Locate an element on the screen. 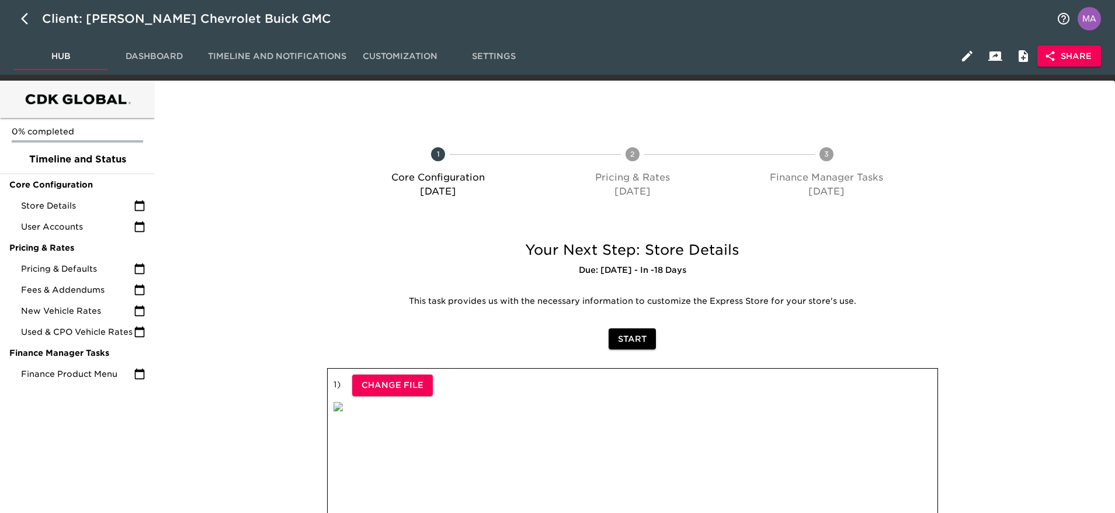  span: Fees & Addendums is located at coordinates (77, 290).